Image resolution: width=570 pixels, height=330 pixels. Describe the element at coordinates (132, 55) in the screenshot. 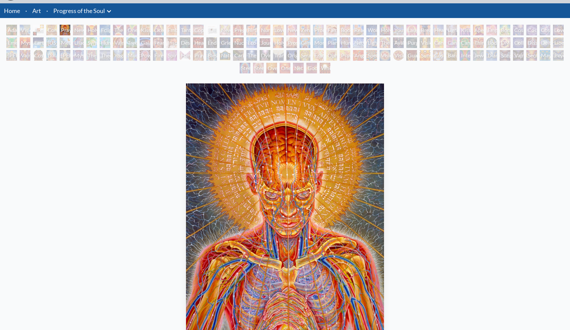

I see `div: Mudra` at that location.